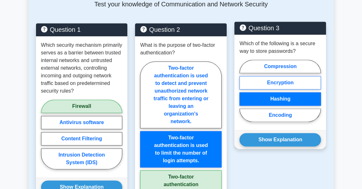 The width and height of the screenshot is (362, 189). What do you see at coordinates (280, 140) in the screenshot?
I see `button: Show Explanation` at bounding box center [280, 140].